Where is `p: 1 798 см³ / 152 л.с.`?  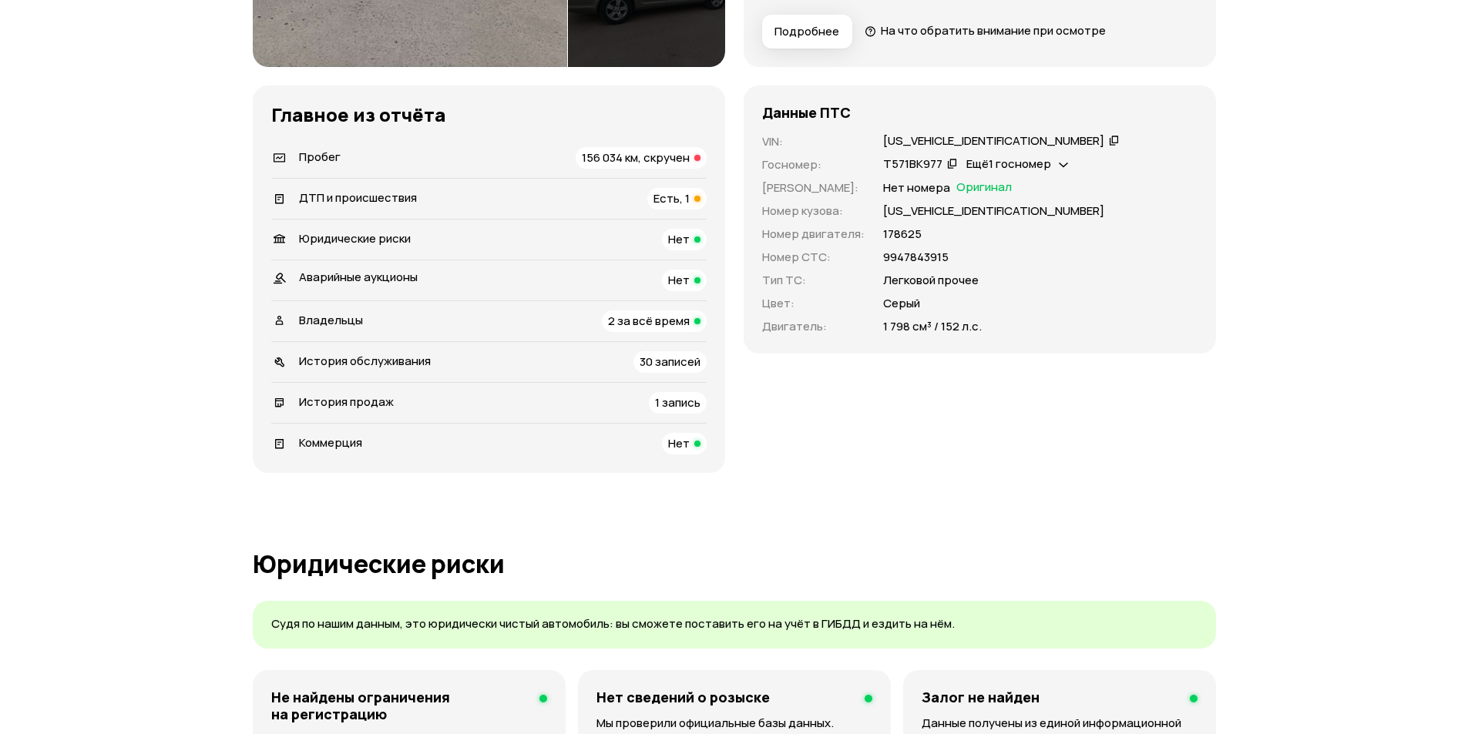
p: 1 798 см³ / 152 л.с. is located at coordinates (932, 327).